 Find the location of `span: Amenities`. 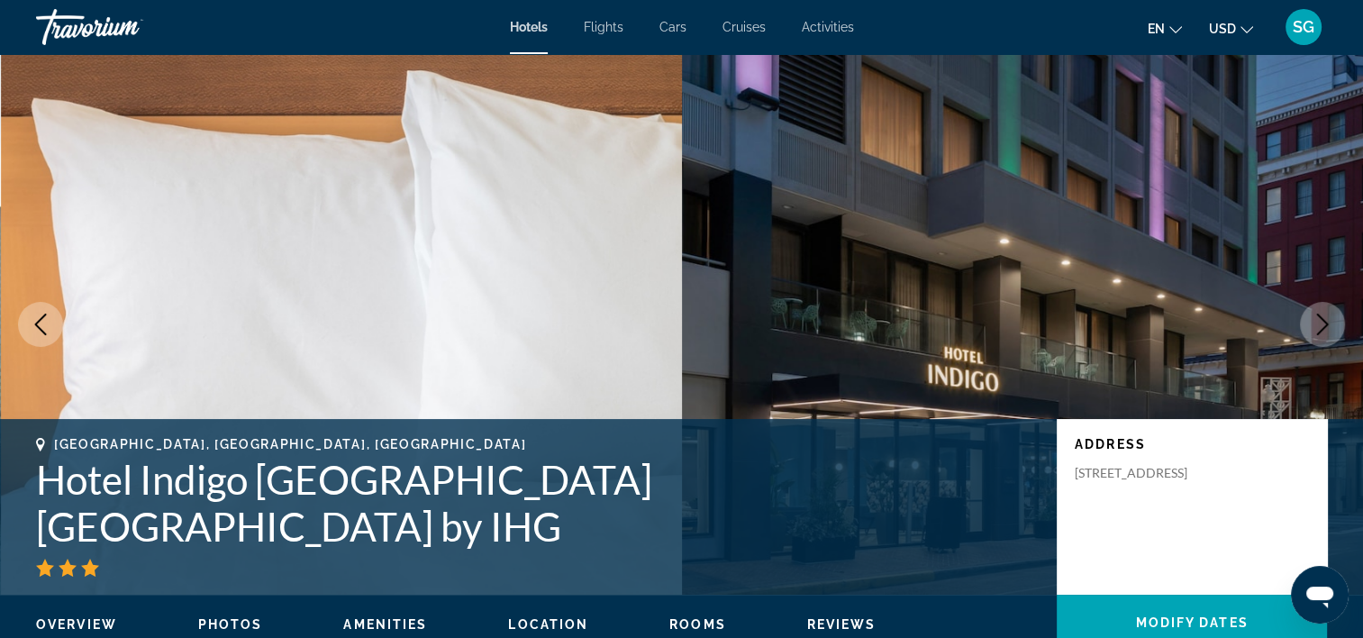

span: Amenities is located at coordinates (385, 624).